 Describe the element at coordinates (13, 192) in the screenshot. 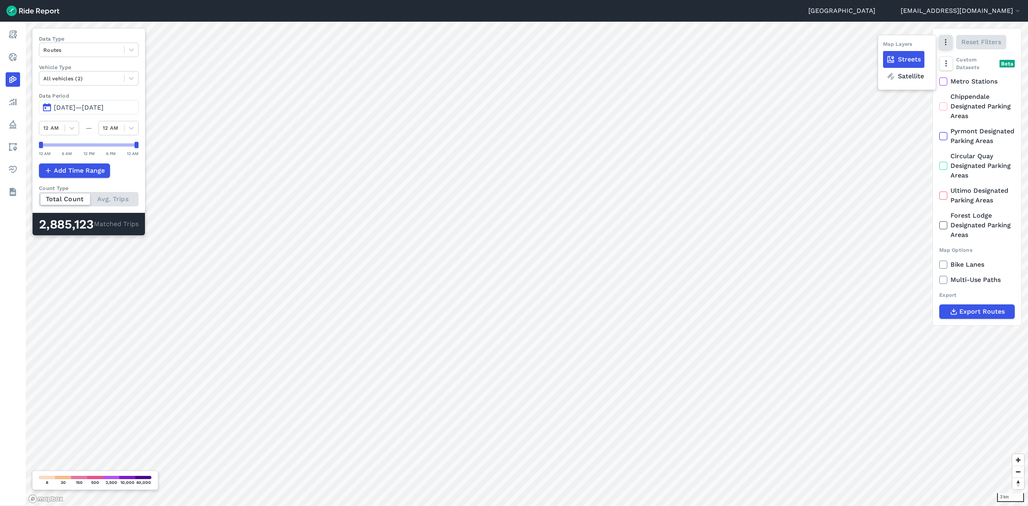

I see `a: Datasets` at that location.